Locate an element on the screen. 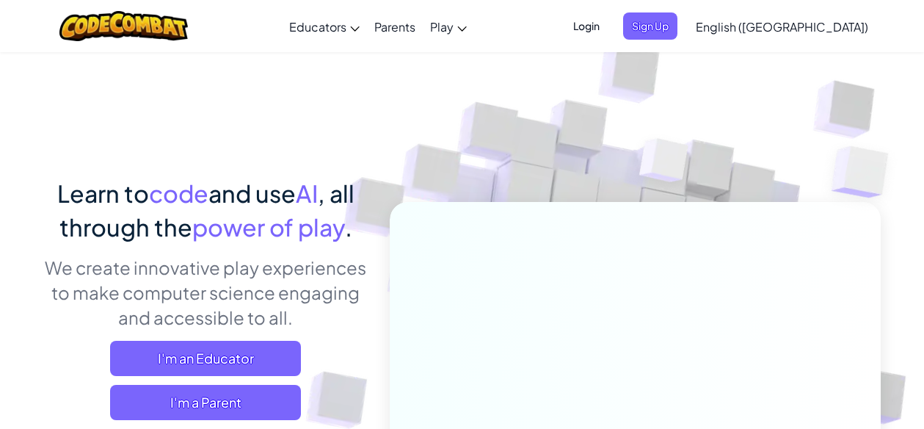  button: Sign Up is located at coordinates (651, 26).